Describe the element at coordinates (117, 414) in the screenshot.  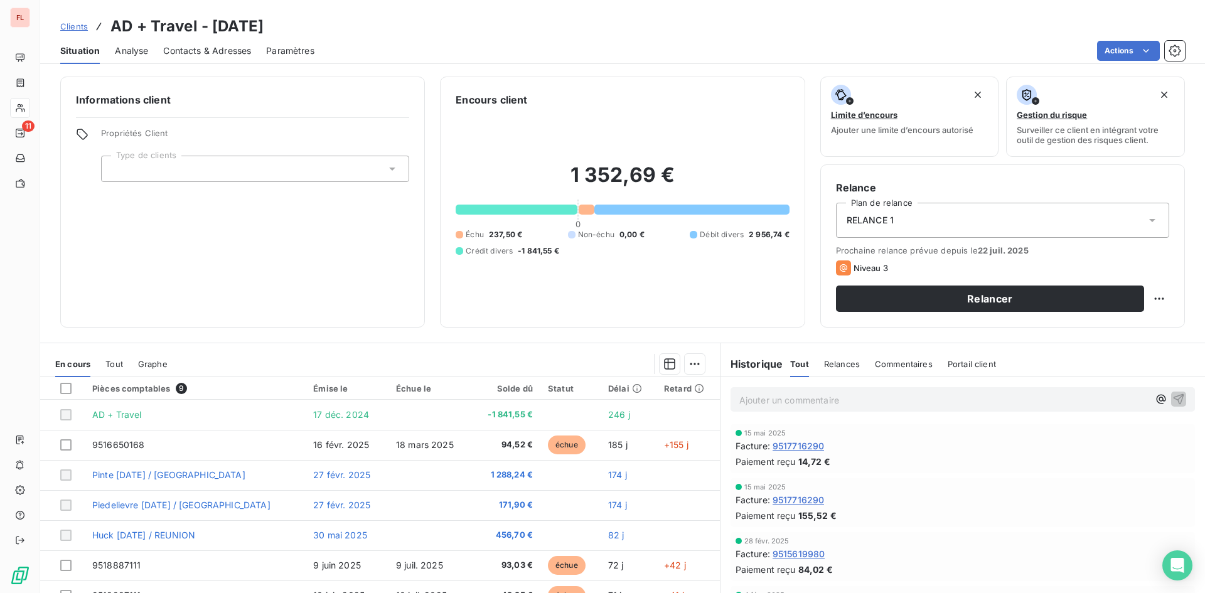
I see `span: AD + Travel` at that location.